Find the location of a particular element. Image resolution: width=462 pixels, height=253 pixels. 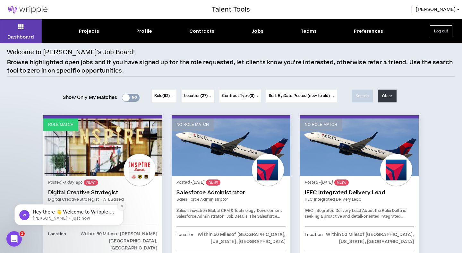

p: Browse highlighted open jobs and if you have signed up for the role requested, let clients know y... is located at coordinates (231, 66).